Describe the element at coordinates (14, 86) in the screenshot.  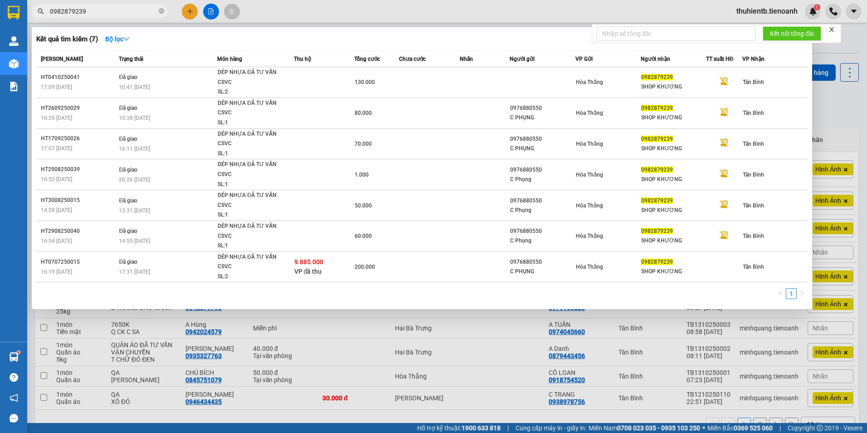
I see `img: solution-icon` at that location.